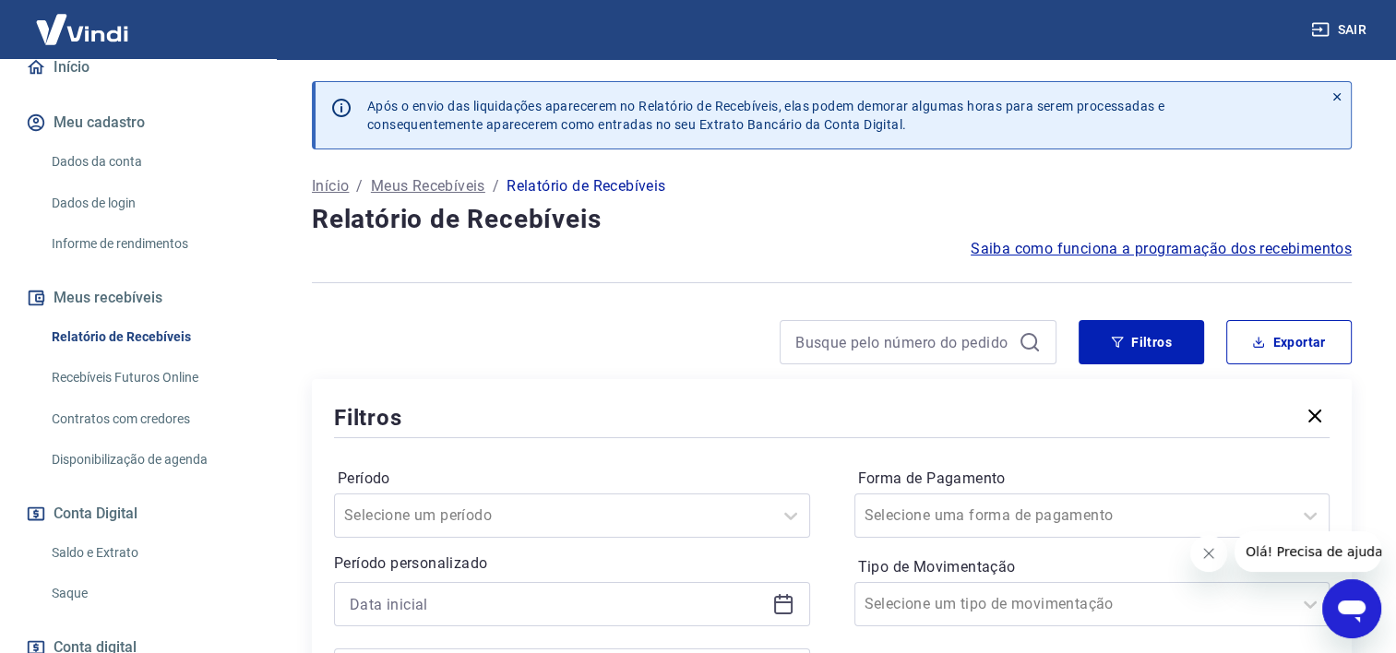 This screenshot has width=1396, height=653. Describe the element at coordinates (1161, 249) in the screenshot. I see `a: Saiba como funciona a programação dos recebimentos` at that location.